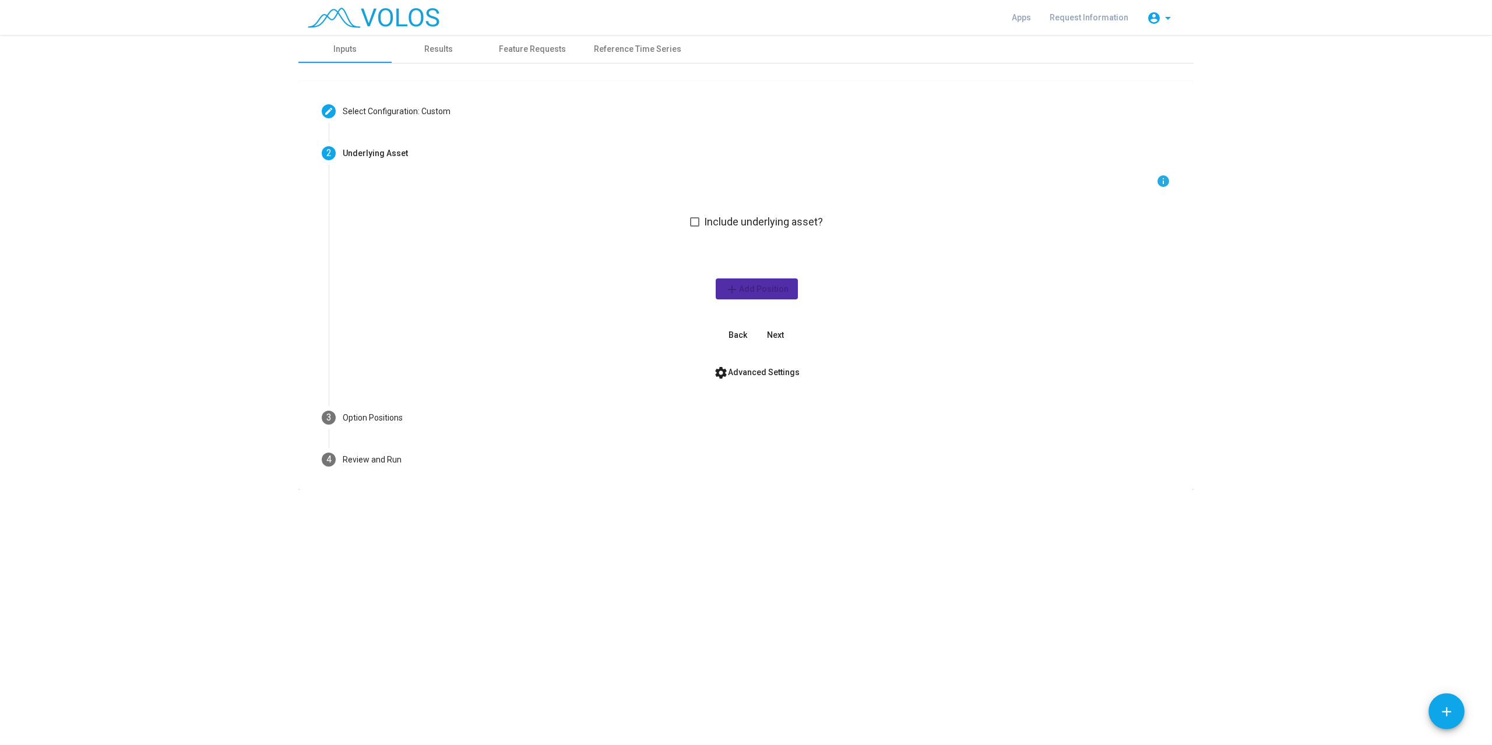  I want to click on span: Request Information, so click(1089, 17).